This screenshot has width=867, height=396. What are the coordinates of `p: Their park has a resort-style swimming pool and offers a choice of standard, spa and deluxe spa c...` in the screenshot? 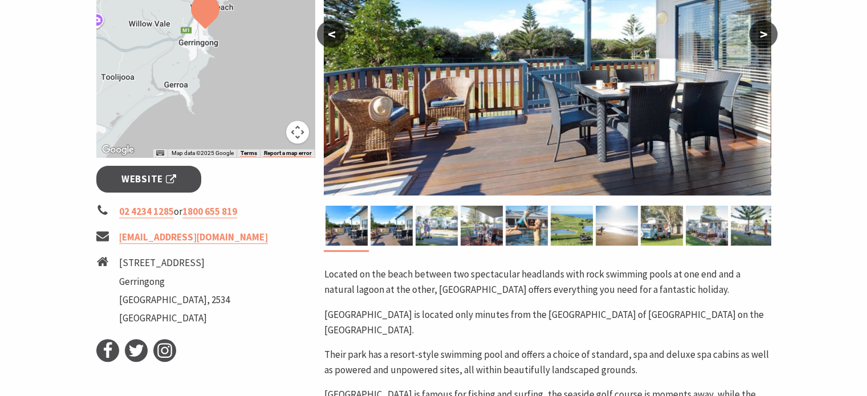 It's located at (547, 363).